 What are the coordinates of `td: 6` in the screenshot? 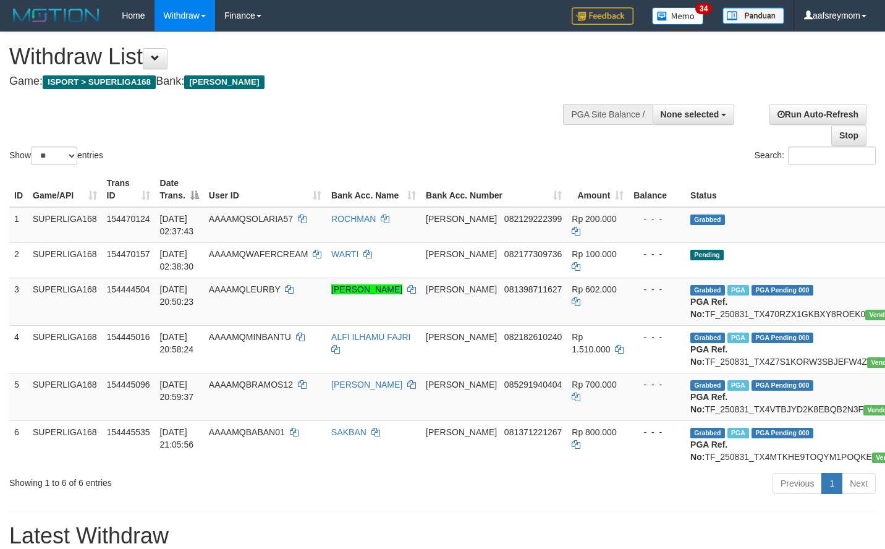 It's located at (19, 443).